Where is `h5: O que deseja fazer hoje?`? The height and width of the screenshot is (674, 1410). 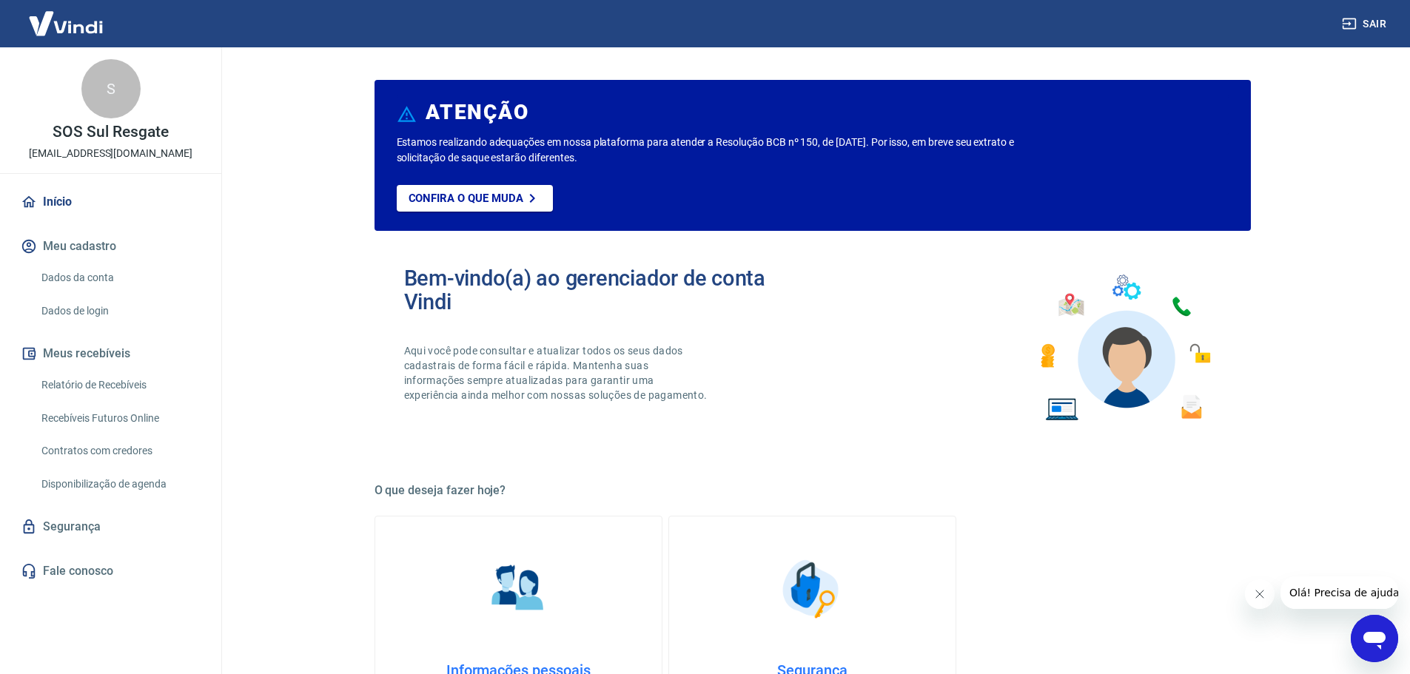 h5: O que deseja fazer hoje? is located at coordinates (813, 491).